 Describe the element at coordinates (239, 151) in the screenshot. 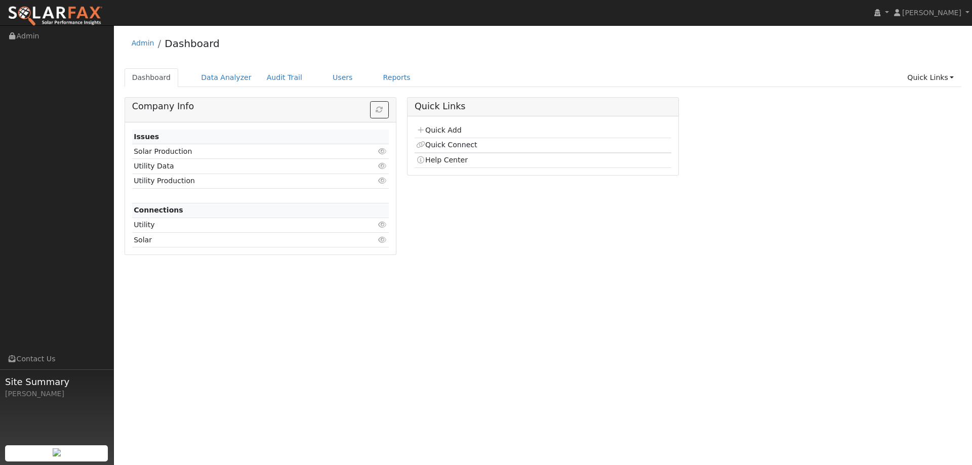

I see `td: Solar Production` at that location.